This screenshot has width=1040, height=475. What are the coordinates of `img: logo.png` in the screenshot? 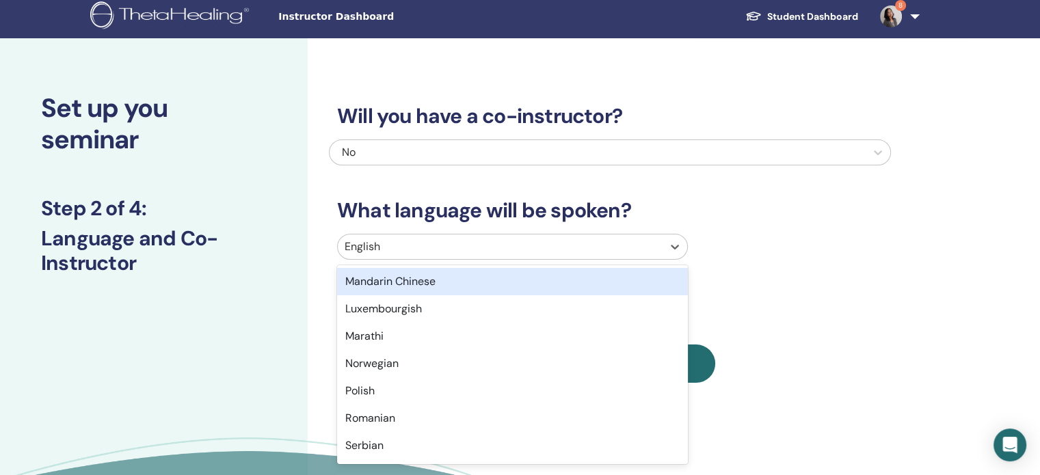 It's located at (172, 16).